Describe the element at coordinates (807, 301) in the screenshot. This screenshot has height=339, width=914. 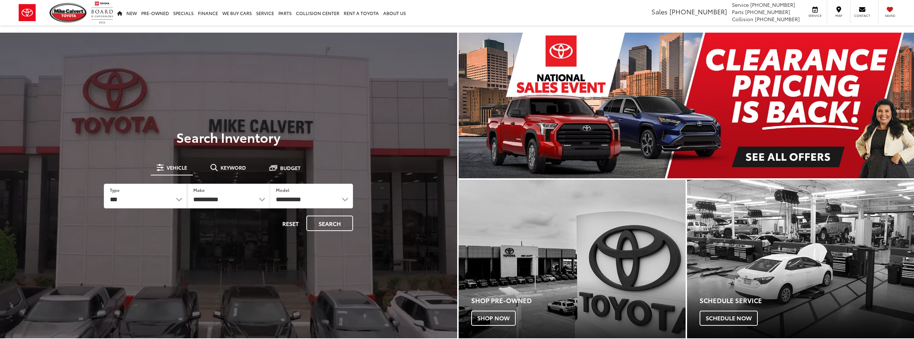
I see `h4: Schedule Service` at that location.